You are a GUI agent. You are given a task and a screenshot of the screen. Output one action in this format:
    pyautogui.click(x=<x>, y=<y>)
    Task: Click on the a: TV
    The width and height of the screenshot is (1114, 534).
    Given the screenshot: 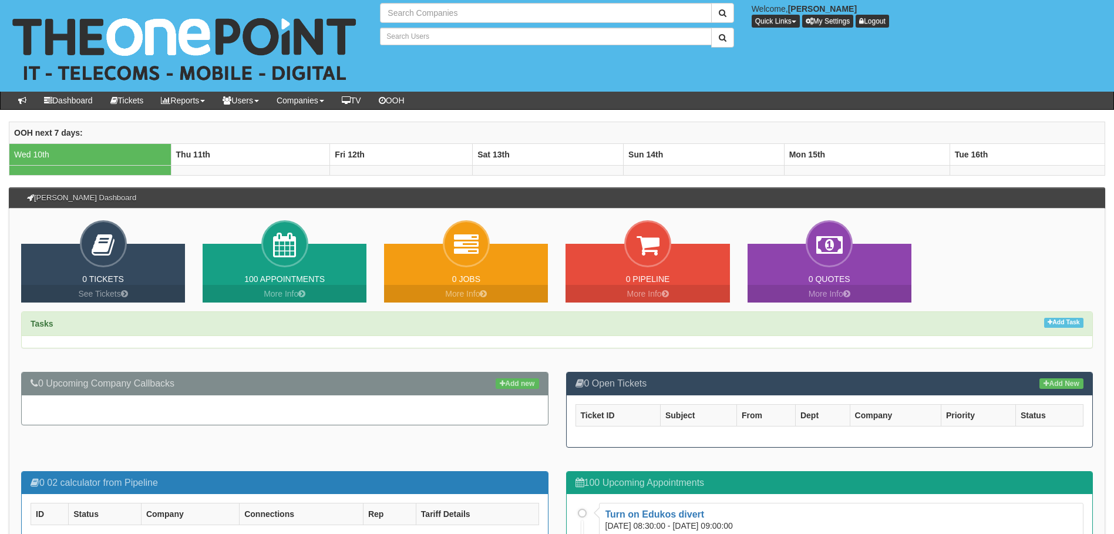 What is the action you would take?
    pyautogui.click(x=351, y=100)
    